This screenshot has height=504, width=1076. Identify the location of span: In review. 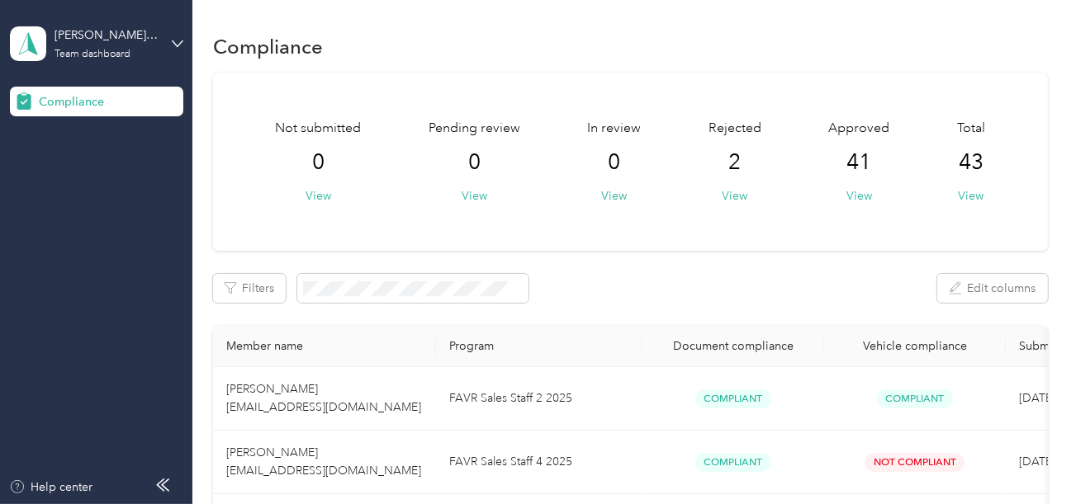
(613, 129).